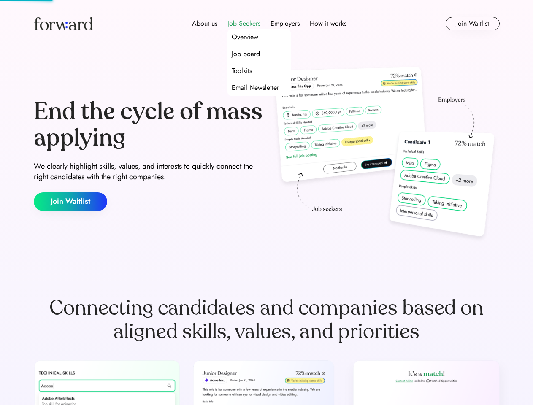 The width and height of the screenshot is (533, 405). What do you see at coordinates (267, 320) in the screenshot?
I see `div: Connecting candidates and companies based on aligned skills, values, and priorities` at bounding box center [267, 320].